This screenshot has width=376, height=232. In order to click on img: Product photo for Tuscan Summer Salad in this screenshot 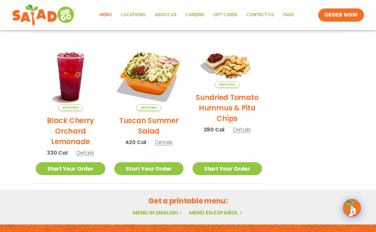, I will do `click(149, 76)`.